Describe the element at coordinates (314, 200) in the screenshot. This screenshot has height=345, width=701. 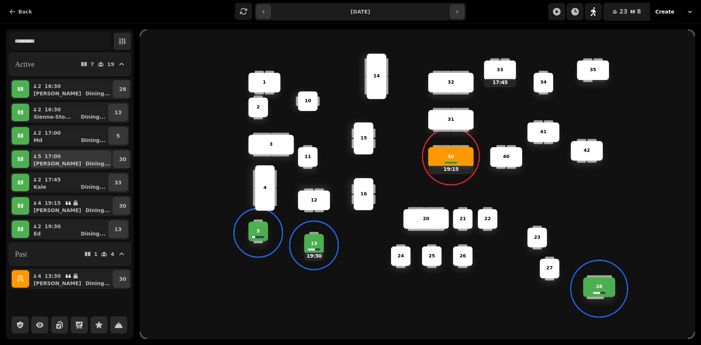
I see `p: 12` at that location.